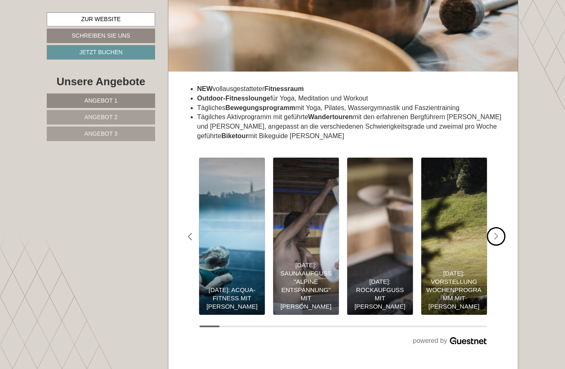  What do you see at coordinates (312, 326) in the screenshot?
I see `button: Carousel Page 6` at bounding box center [312, 326].